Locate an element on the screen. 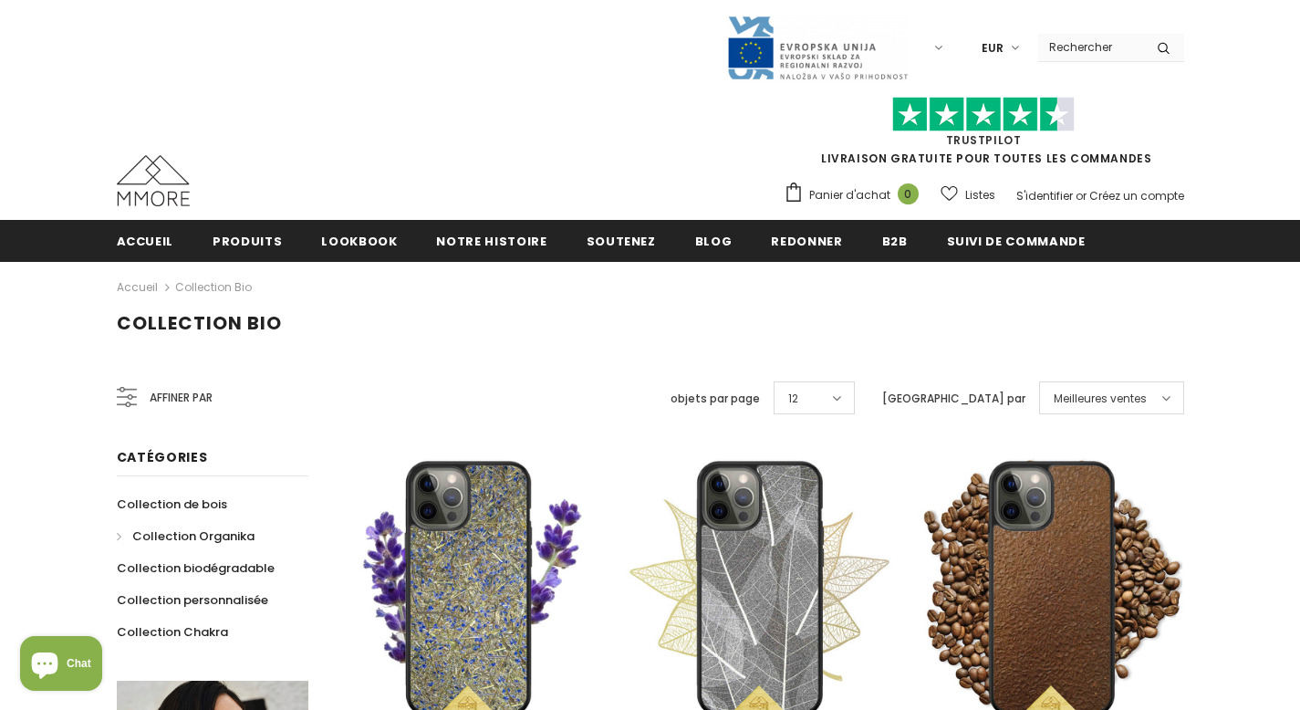 This screenshot has height=710, width=1300. img: Cas MMORE is located at coordinates (153, 181).